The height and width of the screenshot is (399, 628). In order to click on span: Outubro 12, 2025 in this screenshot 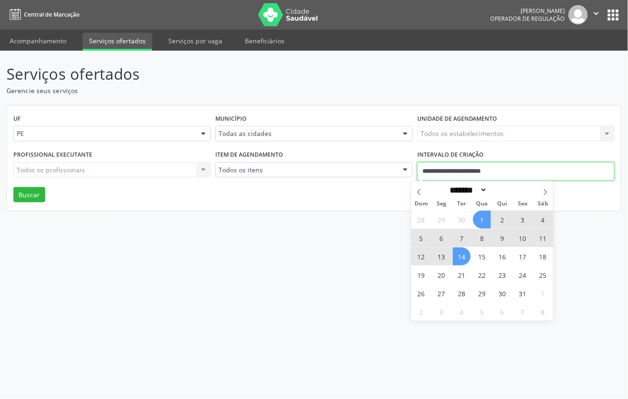, I will do `click(421, 256)`.